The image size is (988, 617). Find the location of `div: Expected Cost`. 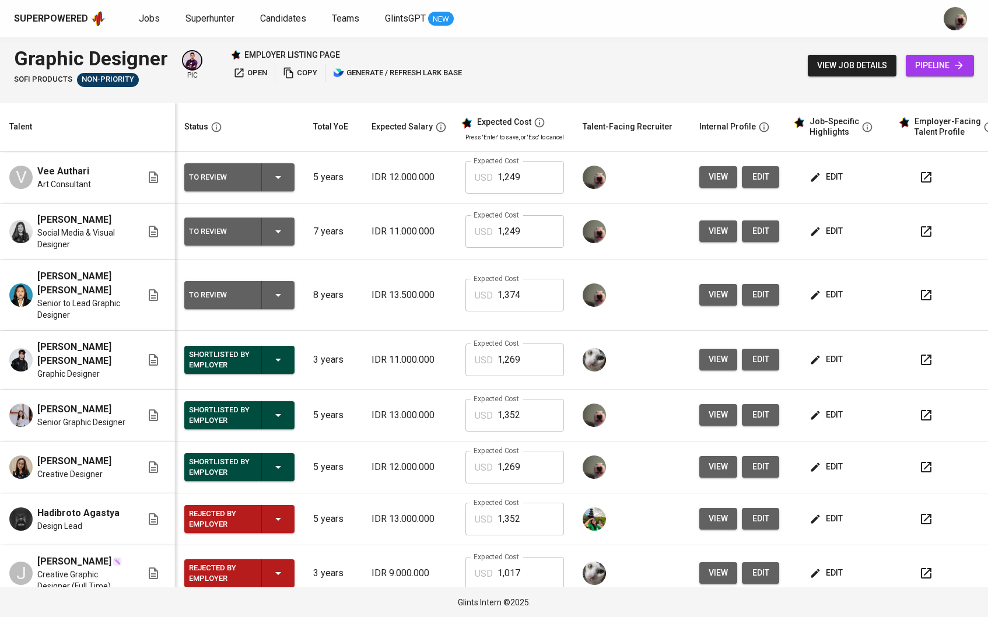

div: Expected Cost is located at coordinates (504, 122).